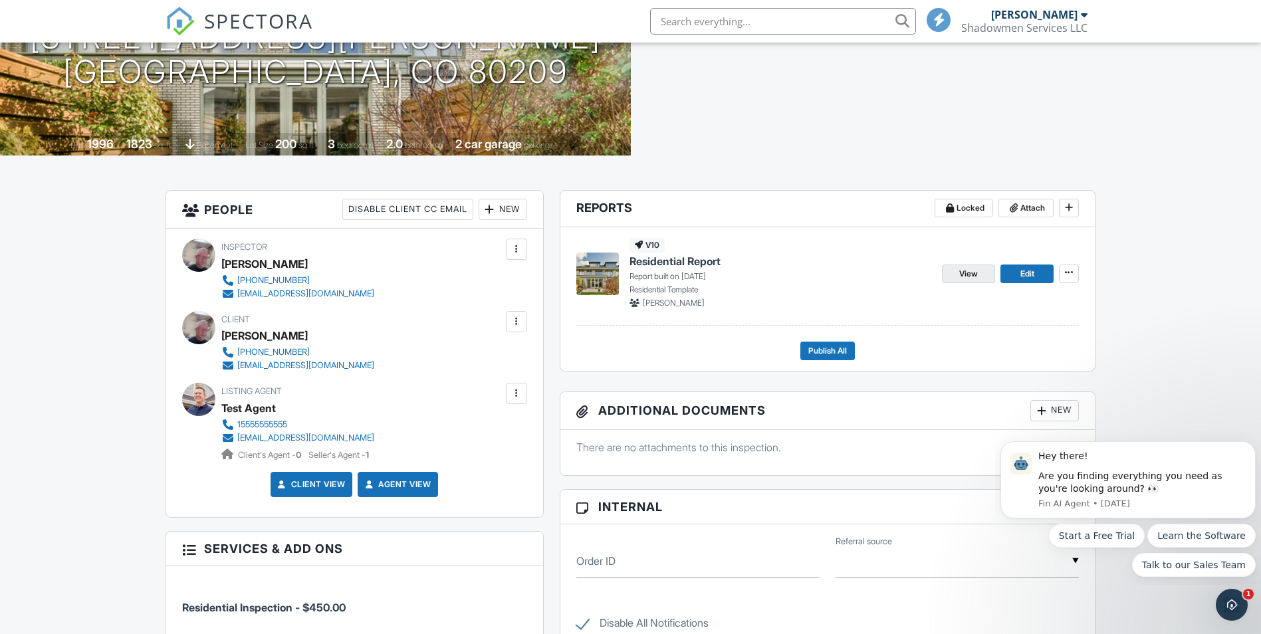  Describe the element at coordinates (354, 209) in the screenshot. I see `h3: People` at that location.